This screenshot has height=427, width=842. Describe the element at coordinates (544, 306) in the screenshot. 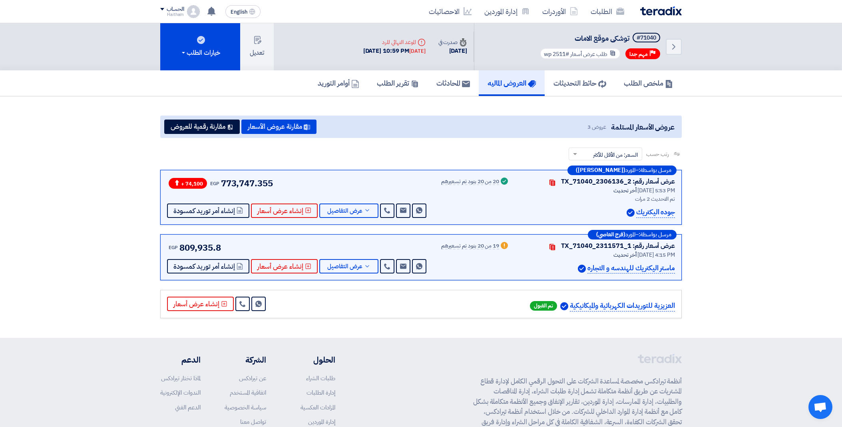

I see `span: تم القبول` at that location.